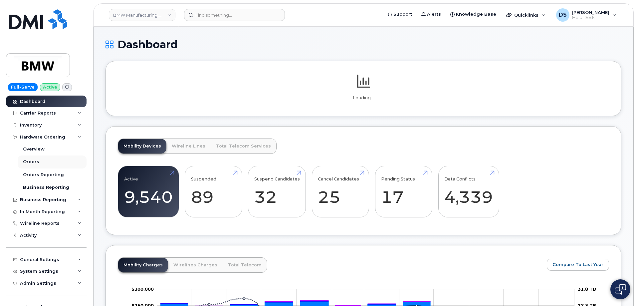  What do you see at coordinates (363, 44) in the screenshot?
I see `h1: Dashboard` at bounding box center [363, 44].